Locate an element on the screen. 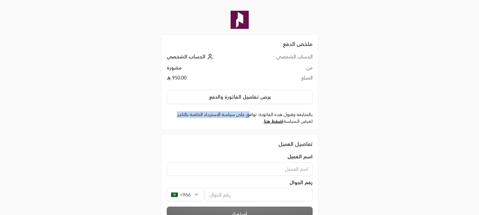 This screenshot has height=215, width=479. span: الحساب الشخصي is located at coordinates (186, 56).